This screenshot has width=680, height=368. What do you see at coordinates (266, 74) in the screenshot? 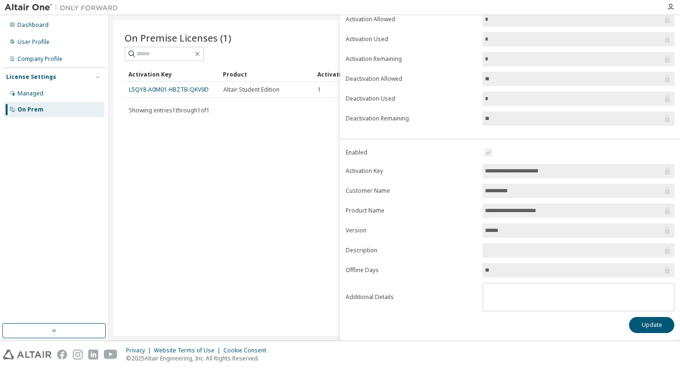
I see `div: Product` at bounding box center [266, 74].